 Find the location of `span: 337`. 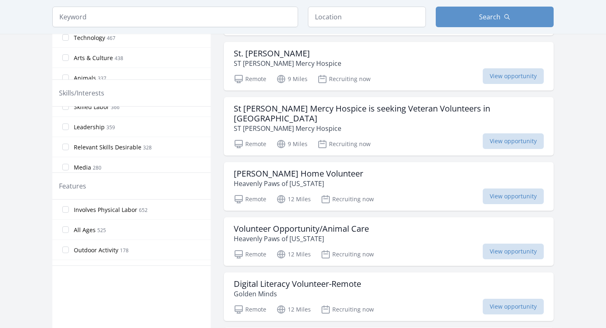

span: 337 is located at coordinates (102, 78).